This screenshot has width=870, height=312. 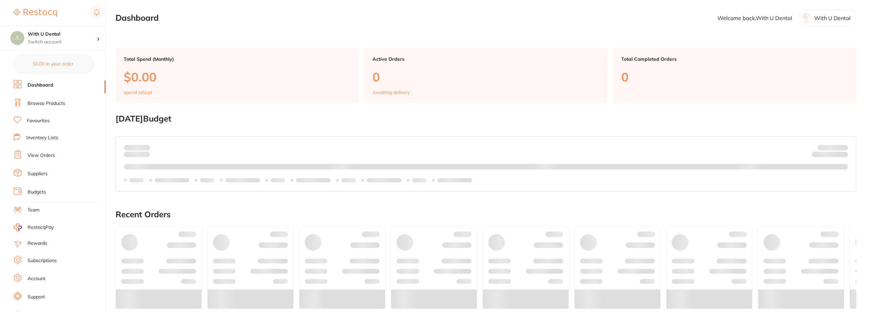 I want to click on a: Dashboard, so click(x=40, y=85).